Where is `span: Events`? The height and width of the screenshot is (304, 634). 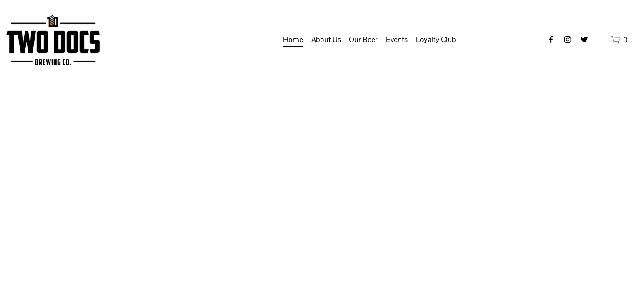
span: Events is located at coordinates (397, 40).